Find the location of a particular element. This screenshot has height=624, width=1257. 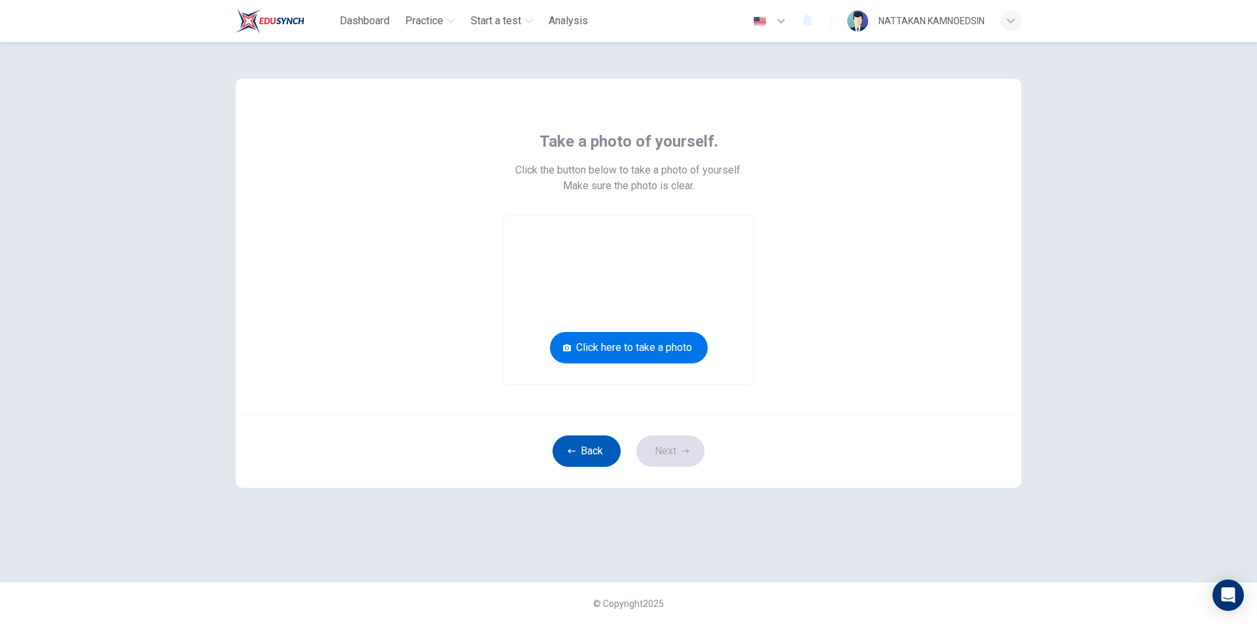

span: Take a photo of yourself. is located at coordinates (629, 141).